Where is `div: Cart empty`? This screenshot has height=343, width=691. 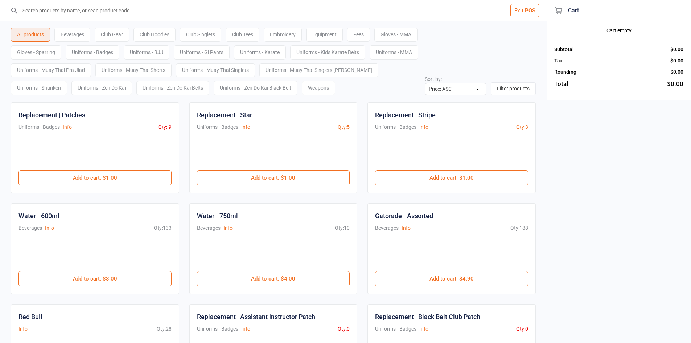
div: Cart empty is located at coordinates (619, 30).